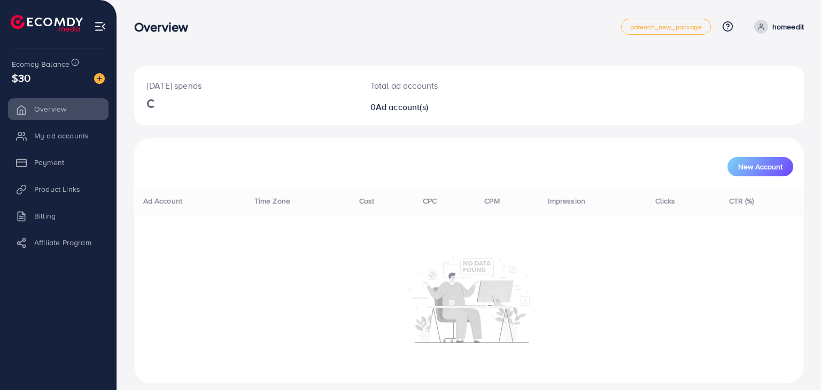  Describe the element at coordinates (21, 77) in the screenshot. I see `span: $30` at that location.